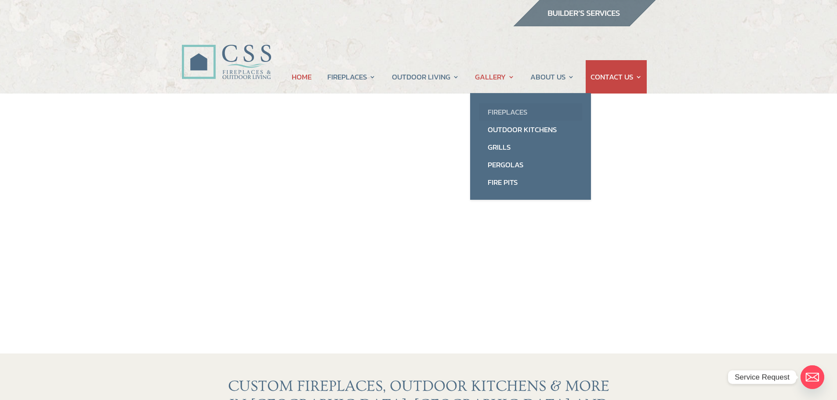 The width and height of the screenshot is (837, 400). Describe the element at coordinates (530, 112) in the screenshot. I see `a: Fireplaces` at that location.